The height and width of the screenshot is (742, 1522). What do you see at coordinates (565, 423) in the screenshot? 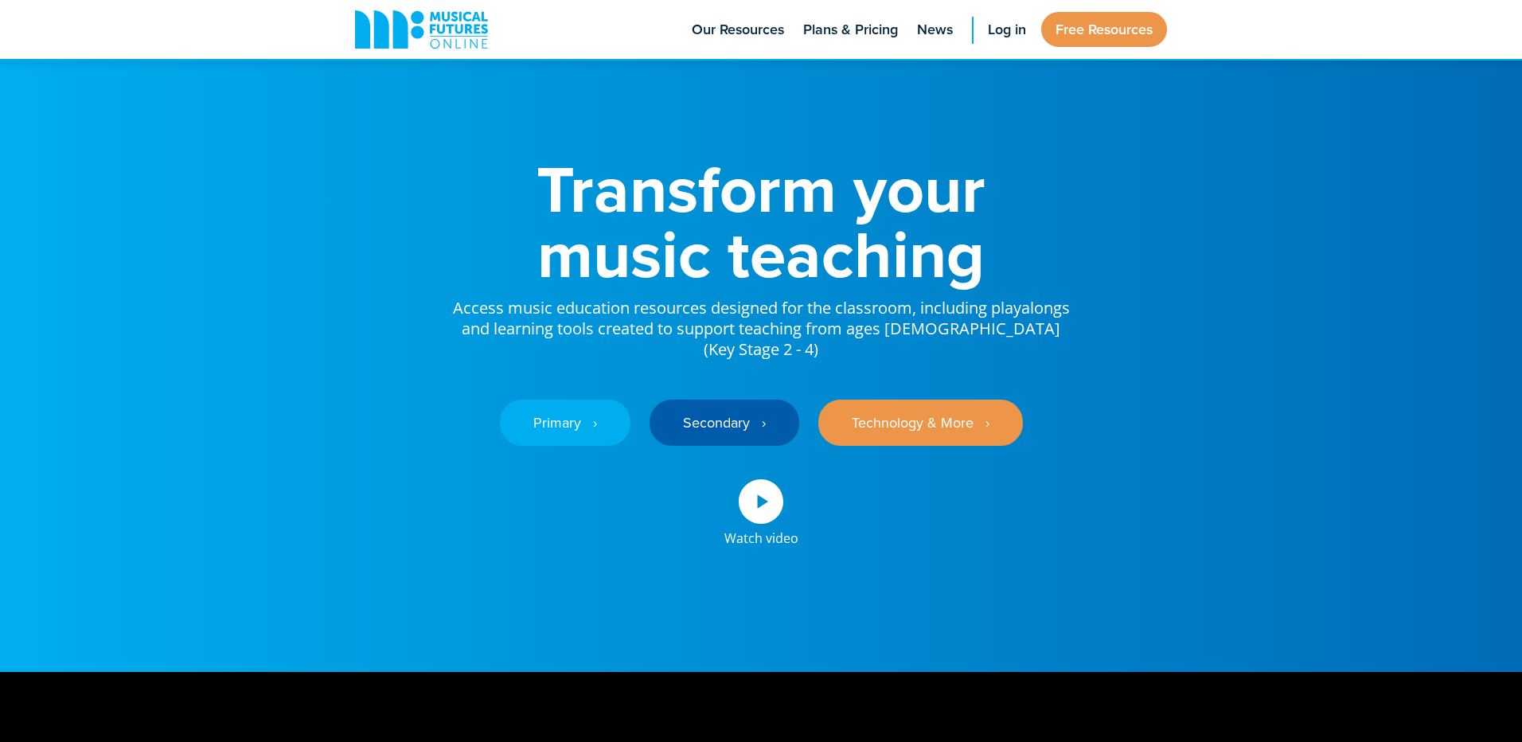
I see `a: Primary ‎‏‏‎ ‎ ›` at bounding box center [565, 423].